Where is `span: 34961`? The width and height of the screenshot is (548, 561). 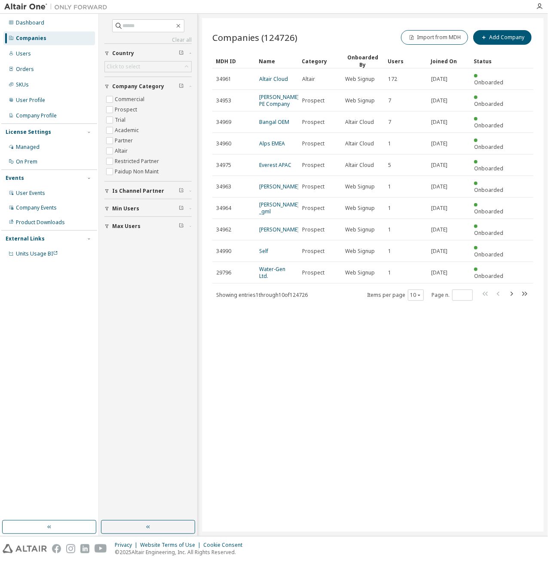
span: 34961 is located at coordinates (224, 79).